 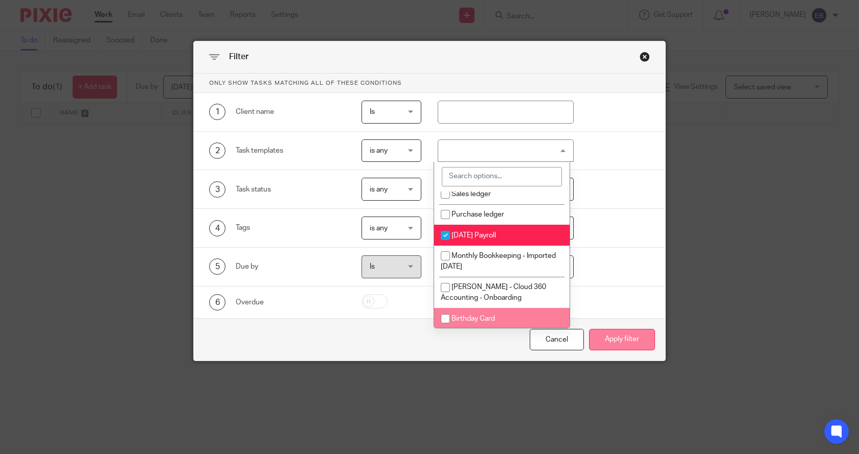 What do you see at coordinates (290, 303) in the screenshot?
I see `div: Overdue` at bounding box center [290, 303].